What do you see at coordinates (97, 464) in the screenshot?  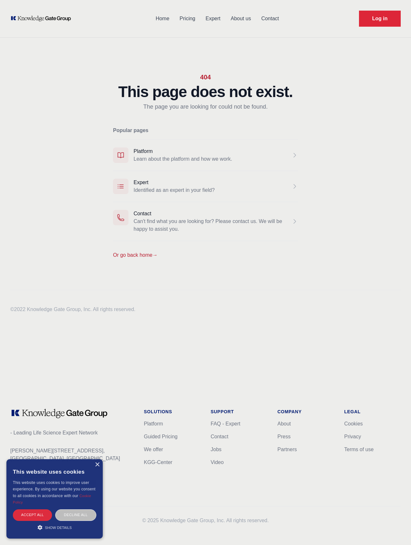 I see `div: Close` at bounding box center [97, 464].